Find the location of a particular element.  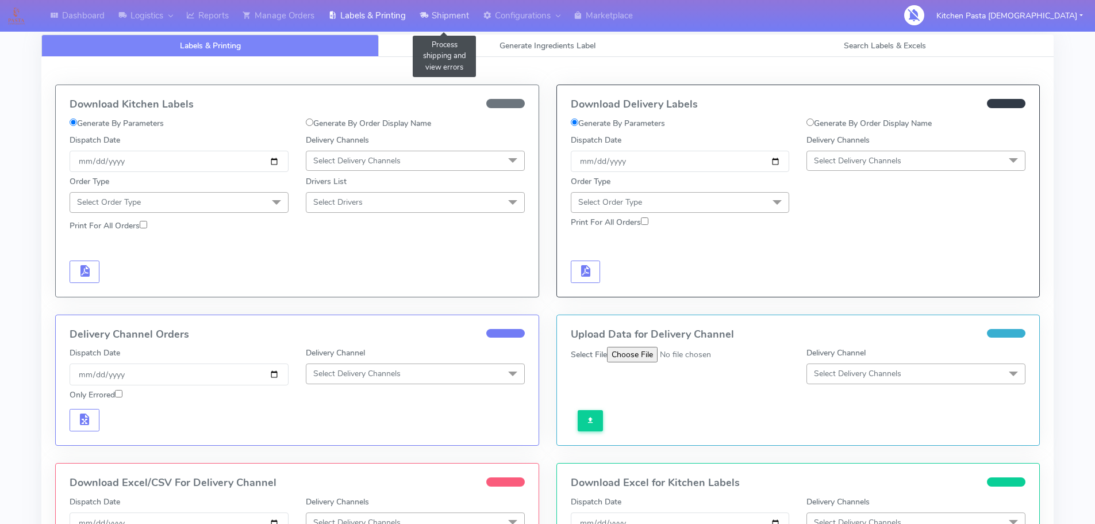

label: Select File is located at coordinates (589, 354).